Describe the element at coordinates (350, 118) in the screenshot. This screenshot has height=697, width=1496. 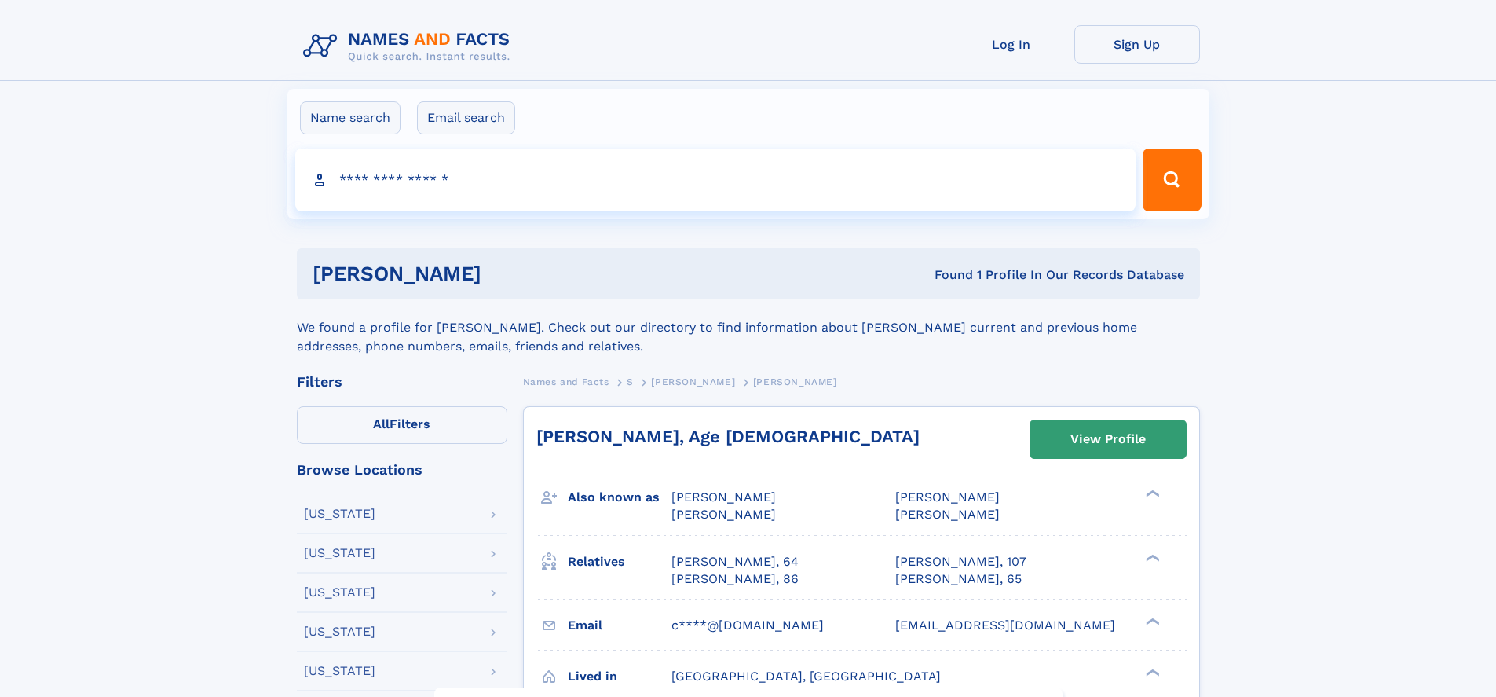
I see `label: Name search` at that location.